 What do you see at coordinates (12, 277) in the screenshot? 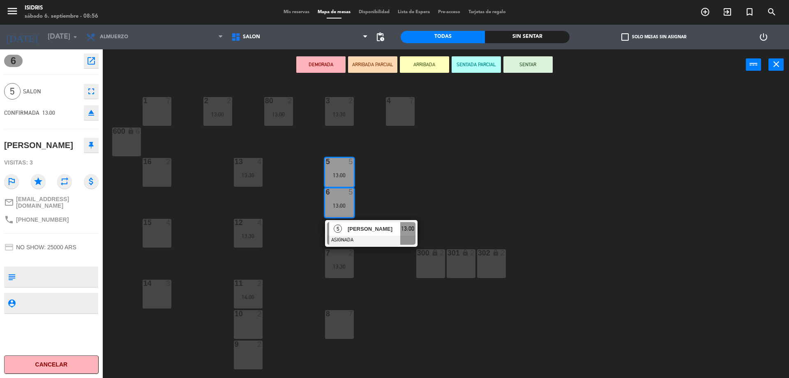
I see `i: subject` at bounding box center [12, 277].